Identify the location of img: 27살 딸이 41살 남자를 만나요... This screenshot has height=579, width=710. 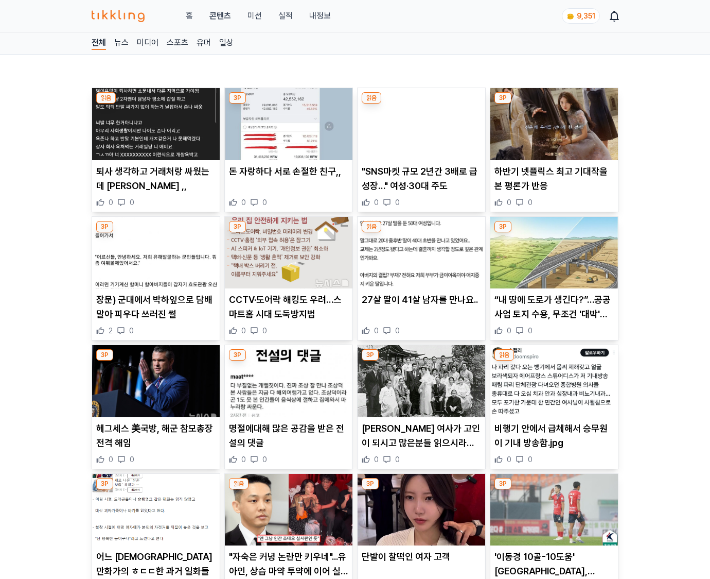
(422, 253).